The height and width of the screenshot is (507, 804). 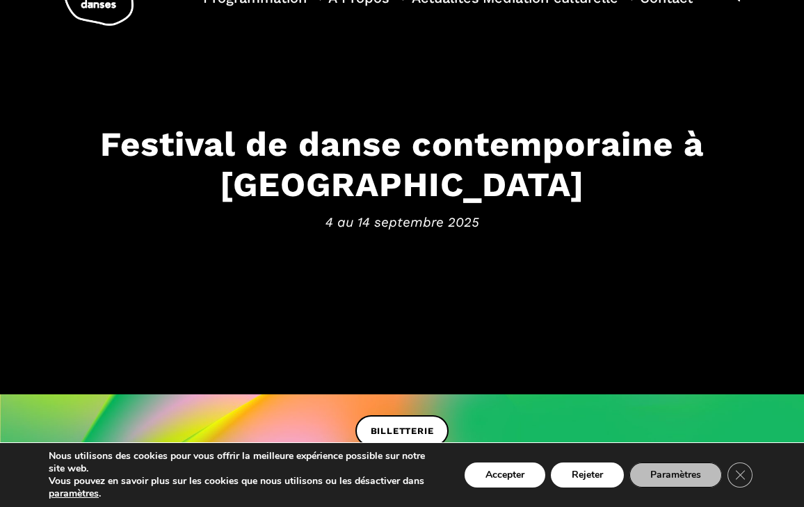 What do you see at coordinates (74, 494) in the screenshot?
I see `button: paramètres` at bounding box center [74, 494].